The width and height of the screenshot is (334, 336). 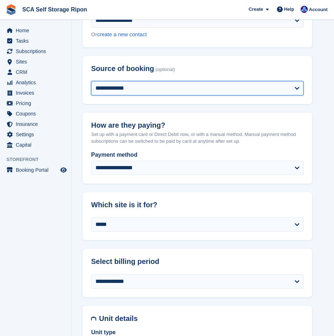 What do you see at coordinates (11, 10) in the screenshot?
I see `img: stora-icon-8386f47178a22dfd0bd8f6a31ec36ba5ce8667c1dd55bd0f319d3a0aa187defe.svg` at bounding box center [11, 10].